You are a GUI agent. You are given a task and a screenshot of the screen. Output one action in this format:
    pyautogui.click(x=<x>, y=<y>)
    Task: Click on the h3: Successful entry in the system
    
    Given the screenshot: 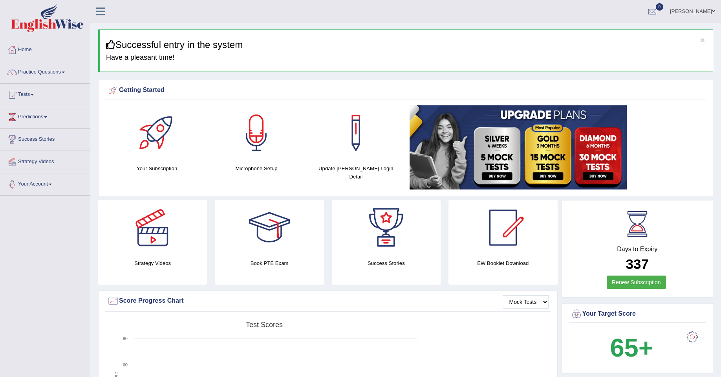 What is the action you would take?
    pyautogui.click(x=406, y=45)
    